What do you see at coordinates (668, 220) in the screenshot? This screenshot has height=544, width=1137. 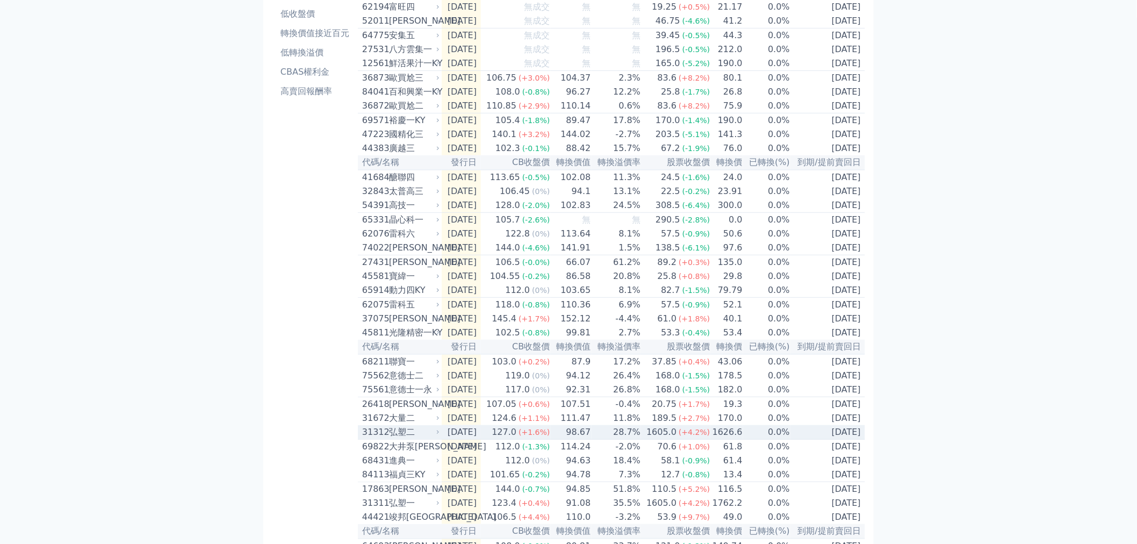 I see `div: 290.5` at bounding box center [668, 220].